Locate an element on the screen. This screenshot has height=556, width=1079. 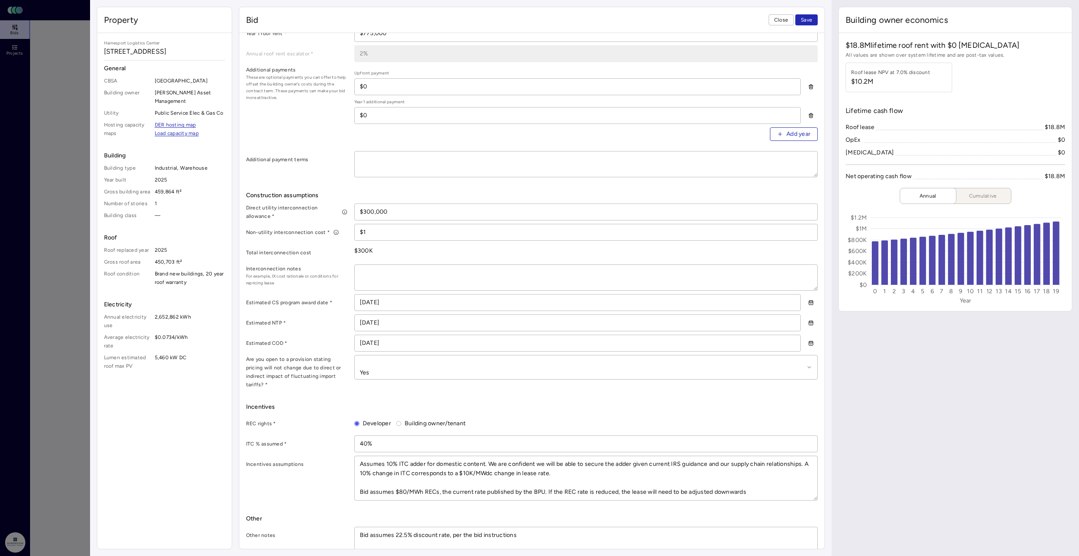
label: Developer is located at coordinates (375, 423).